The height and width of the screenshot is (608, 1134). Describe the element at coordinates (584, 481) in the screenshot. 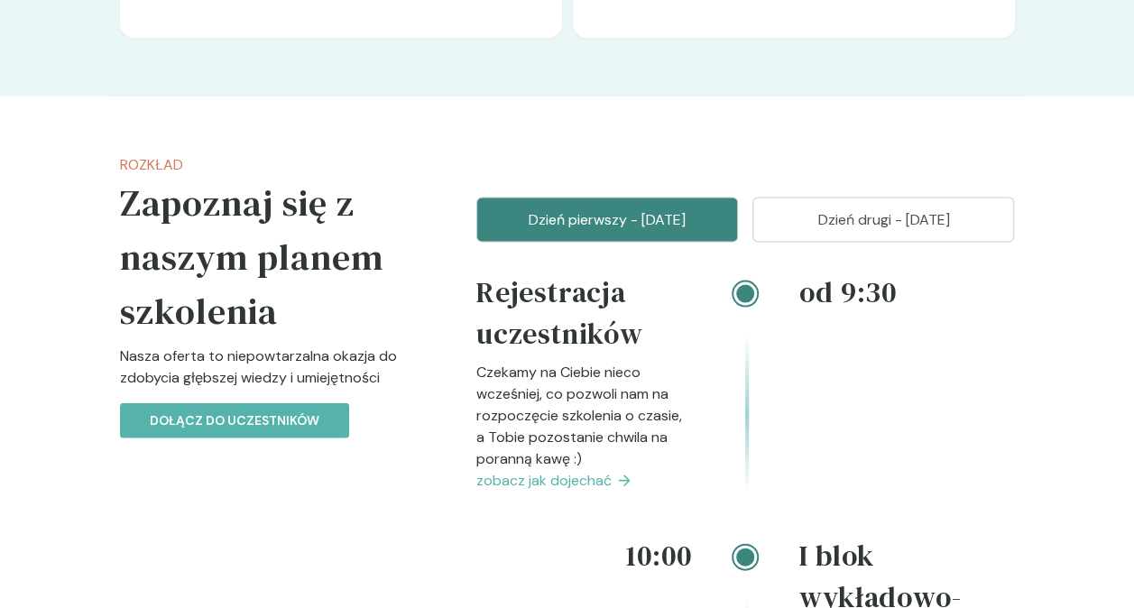

I see `a: zobacz jak dojechać` at that location.